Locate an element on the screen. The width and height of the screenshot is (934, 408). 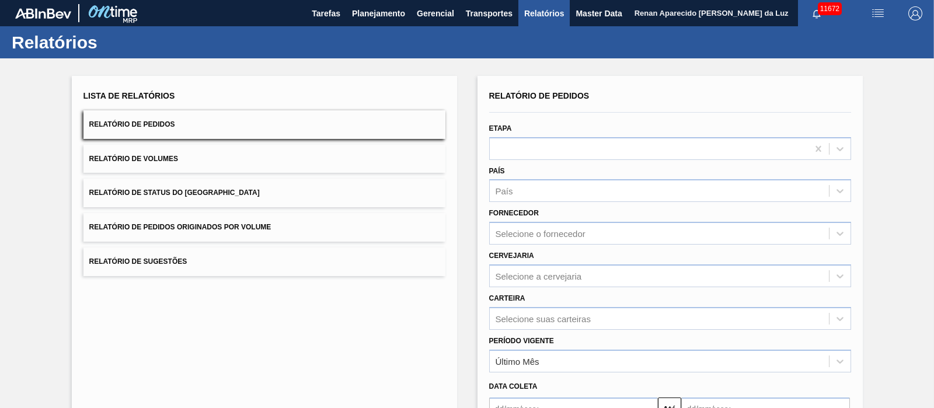
img: TNhmsLtSVTkK8tSr43FrP2fwEKptu5GPRR3wAAAABJRU5ErkJggg== is located at coordinates (43, 13).